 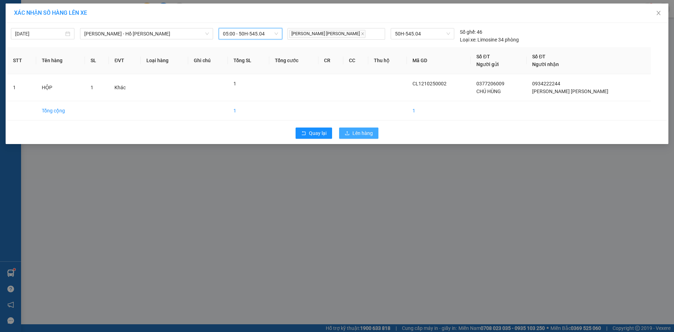 What do you see at coordinates (51, 13) in the screenshot?
I see `span: XÁC NHẬN SỐ HÀNG LÊN XE` at bounding box center [51, 13].